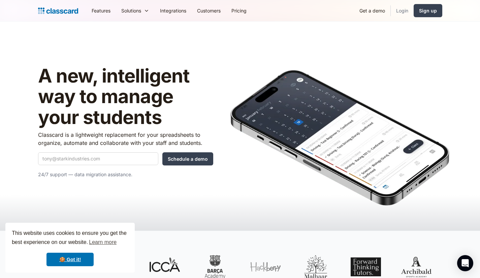 This screenshot has height=278, width=480. Describe the element at coordinates (103, 242) in the screenshot. I see `a: learn more about cookies` at that location.